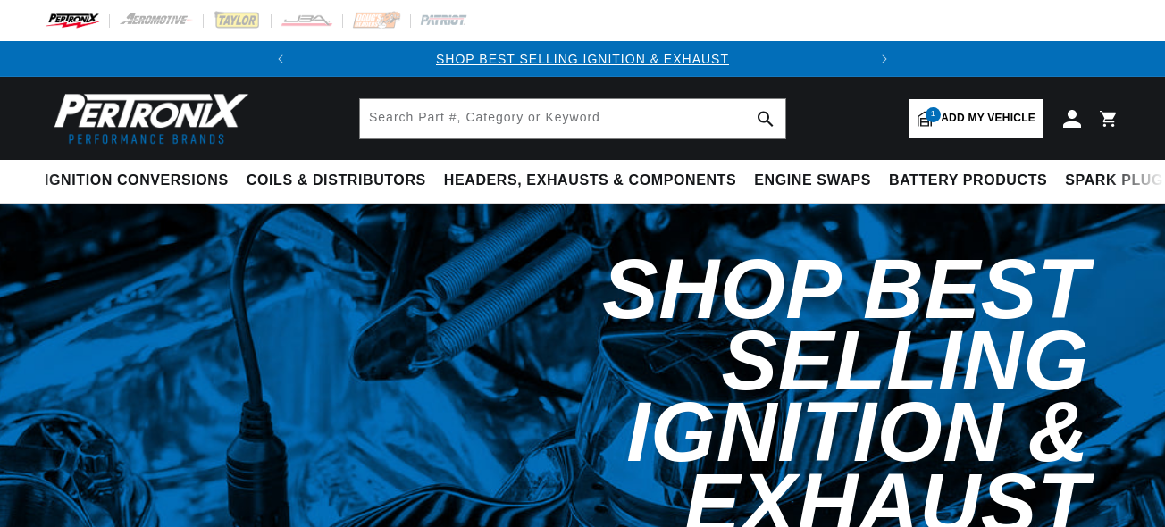  I want to click on span: Coils & Distributors, so click(336, 180).